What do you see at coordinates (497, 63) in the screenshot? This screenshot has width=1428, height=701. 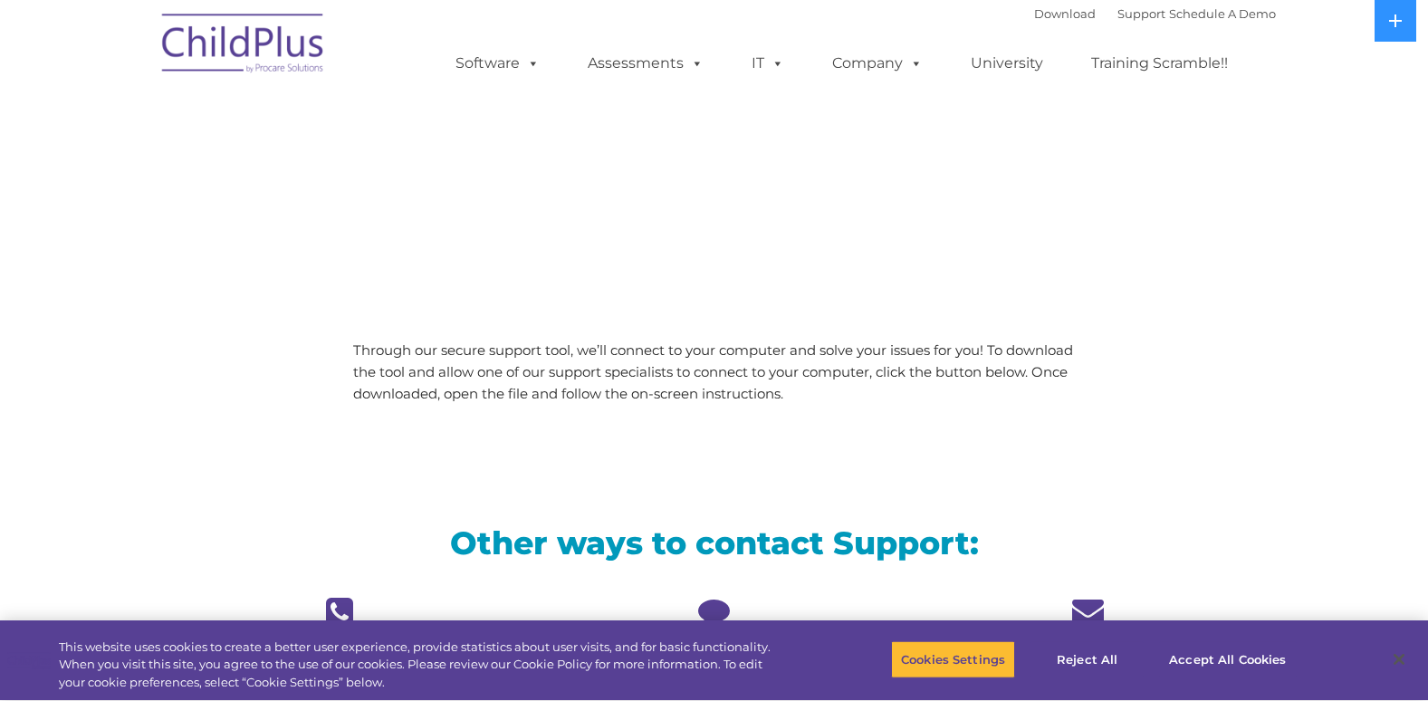 I see `a: Software` at bounding box center [497, 63].